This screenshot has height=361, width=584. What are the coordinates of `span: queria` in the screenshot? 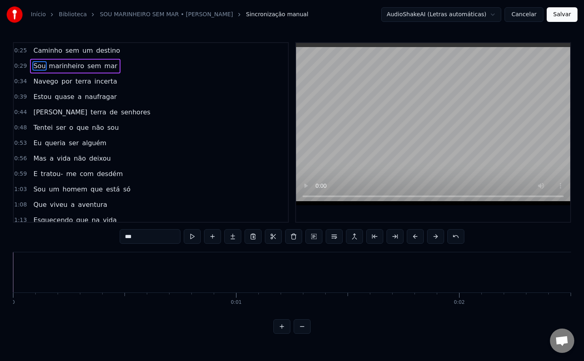 It's located at (55, 143).